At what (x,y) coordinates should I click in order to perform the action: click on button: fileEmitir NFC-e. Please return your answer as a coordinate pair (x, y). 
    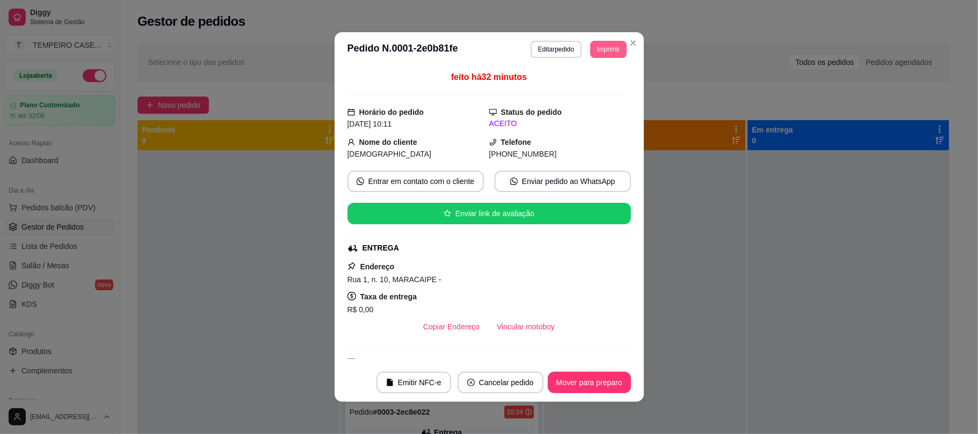
    Looking at the image, I should click on (413, 383).